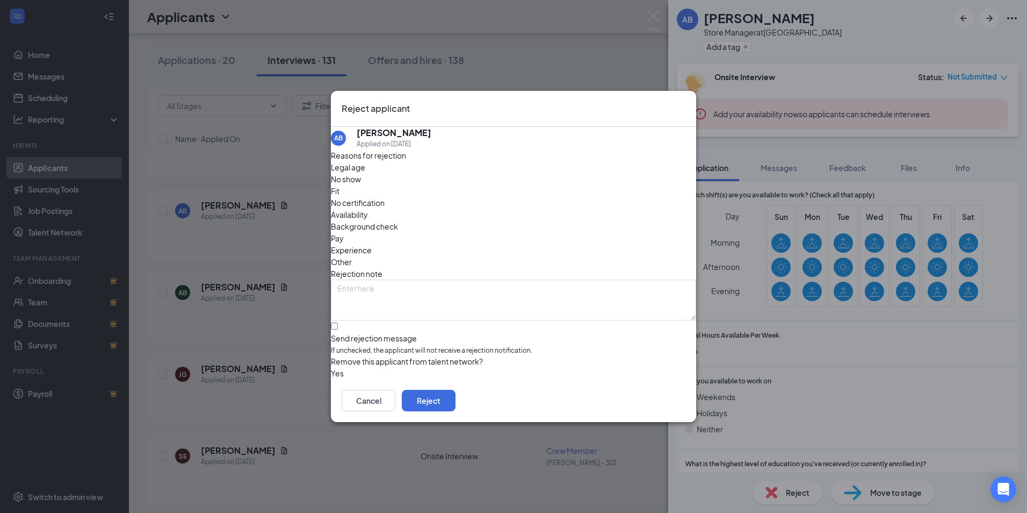  Describe the element at coordinates (357, 274) in the screenshot. I see `span: Rejection note` at that location.